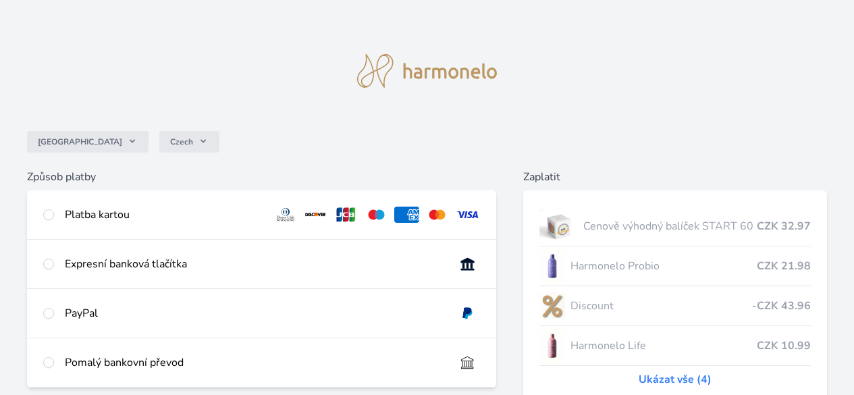  Describe the element at coordinates (552, 266) in the screenshot. I see `img: CLEAN_PROBIO_se_stinem_x-lo.jpg` at that location.